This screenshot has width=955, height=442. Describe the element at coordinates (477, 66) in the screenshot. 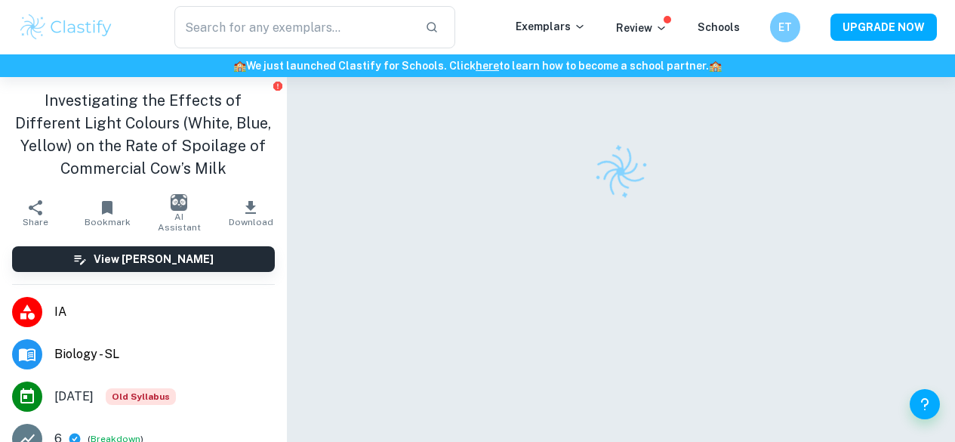

I see `h6: We just launched Clastify for Schools. Click to learn how to become a school partner.` at that location.